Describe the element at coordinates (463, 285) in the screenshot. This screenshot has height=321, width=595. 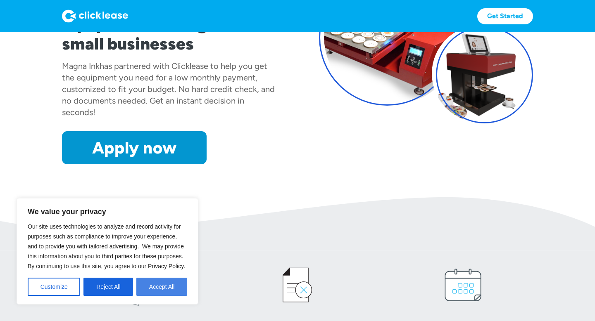
I see `img: calendar icon` at that location.